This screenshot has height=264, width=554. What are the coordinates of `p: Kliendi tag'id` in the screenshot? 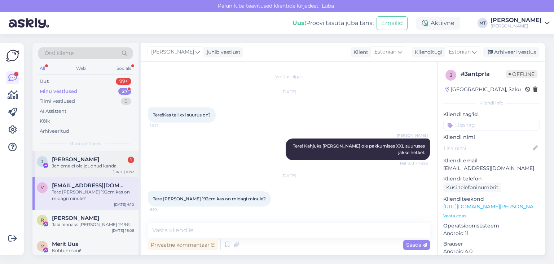 It's located at (492, 114).